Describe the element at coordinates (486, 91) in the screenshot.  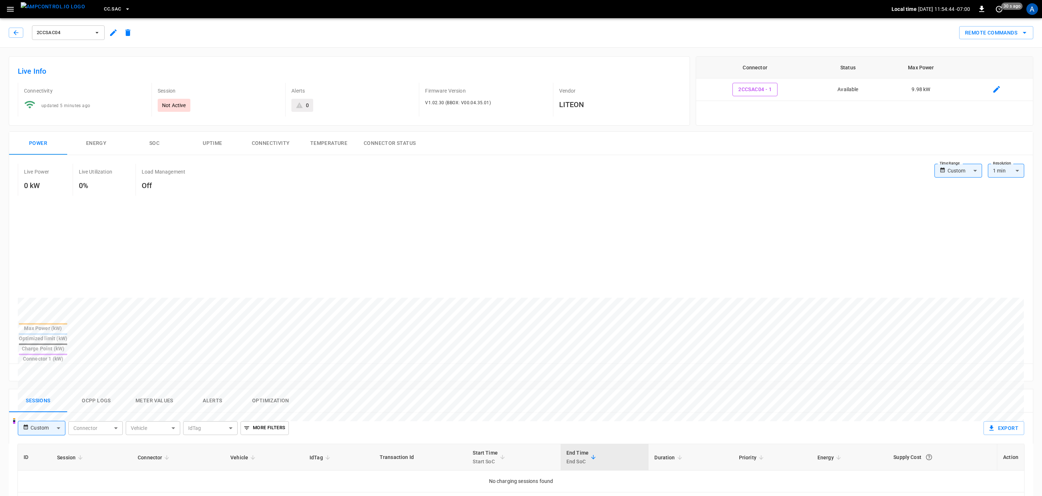
I see `p: Firmware Version` at that location.